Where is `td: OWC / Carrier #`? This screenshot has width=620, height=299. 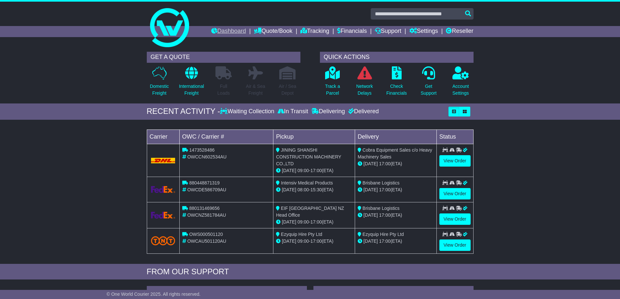 td: OWC / Carrier # is located at coordinates (226, 137).